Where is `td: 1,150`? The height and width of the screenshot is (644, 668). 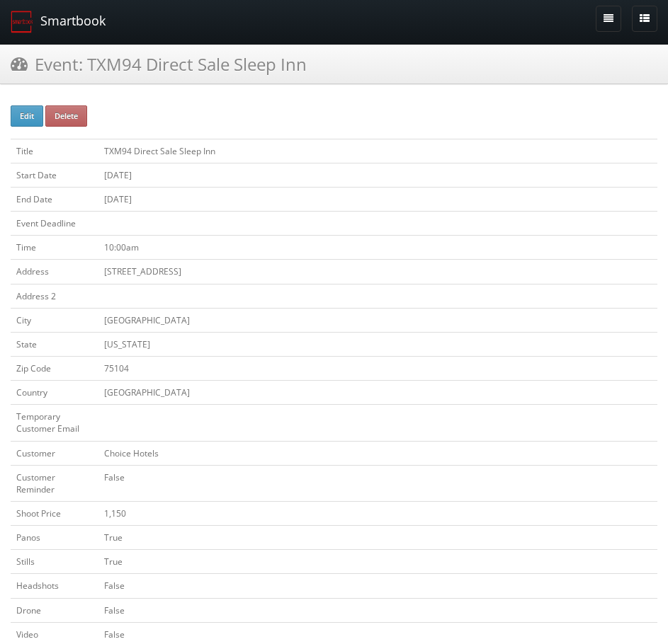 td: 1,150 is located at coordinates (377, 513).